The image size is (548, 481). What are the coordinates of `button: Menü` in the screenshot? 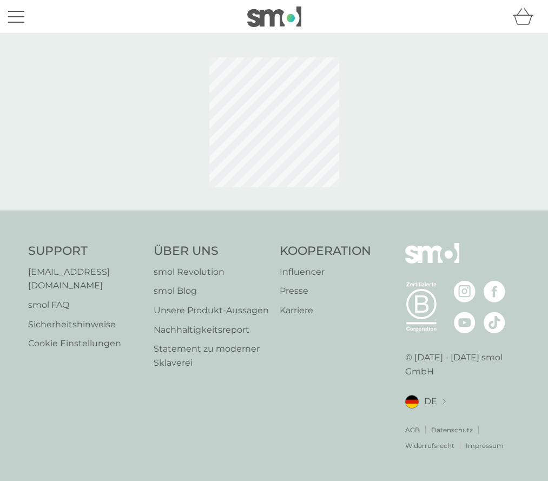 It's located at (16, 17).